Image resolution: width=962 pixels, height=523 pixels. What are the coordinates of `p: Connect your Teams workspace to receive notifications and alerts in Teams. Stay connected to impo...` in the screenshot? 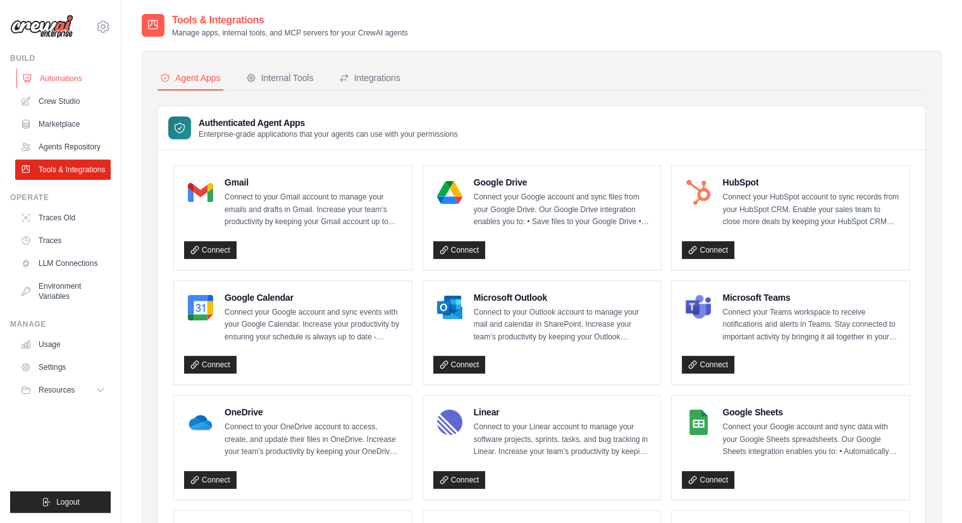 It's located at (811, 325).